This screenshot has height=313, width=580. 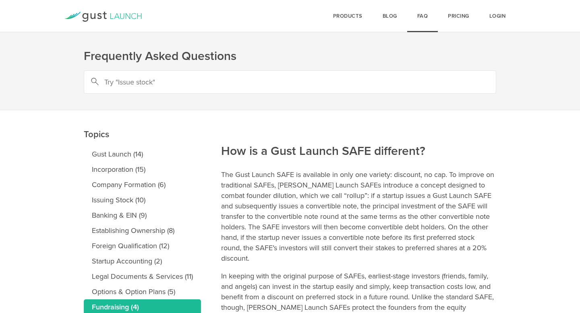 I want to click on h2: How is a Gust Launch SAFE different?, so click(x=358, y=124).